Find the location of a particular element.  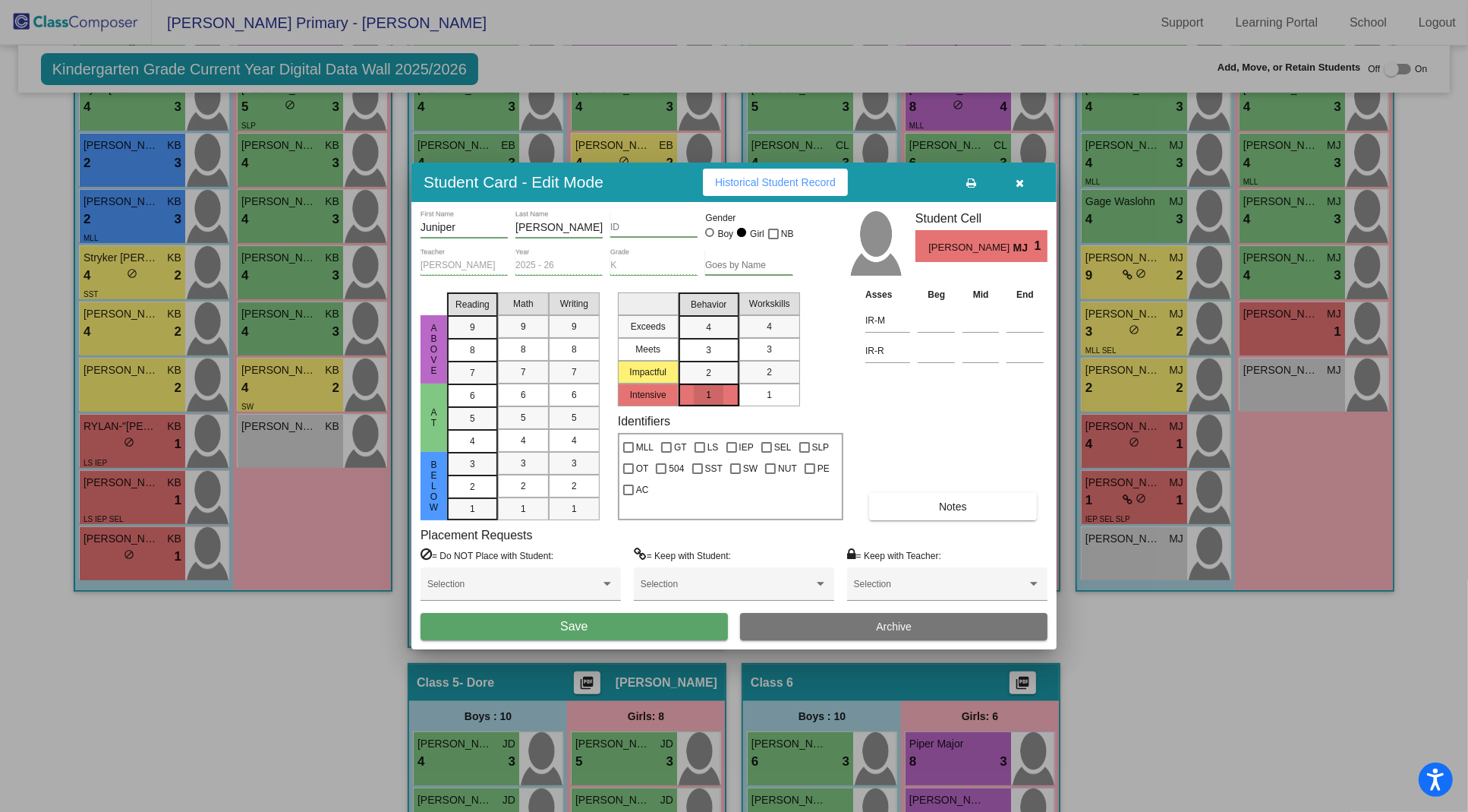

span: Math is located at coordinates (523, 303).